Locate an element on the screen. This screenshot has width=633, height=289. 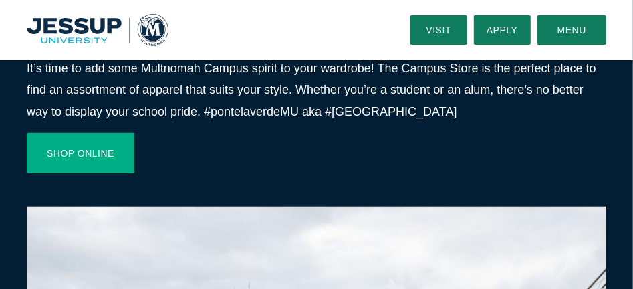
a: Apply is located at coordinates (502, 30).